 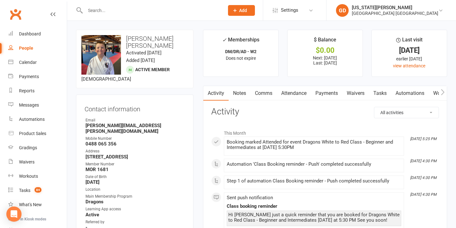 I want to click on strong: Active, so click(x=135, y=215).